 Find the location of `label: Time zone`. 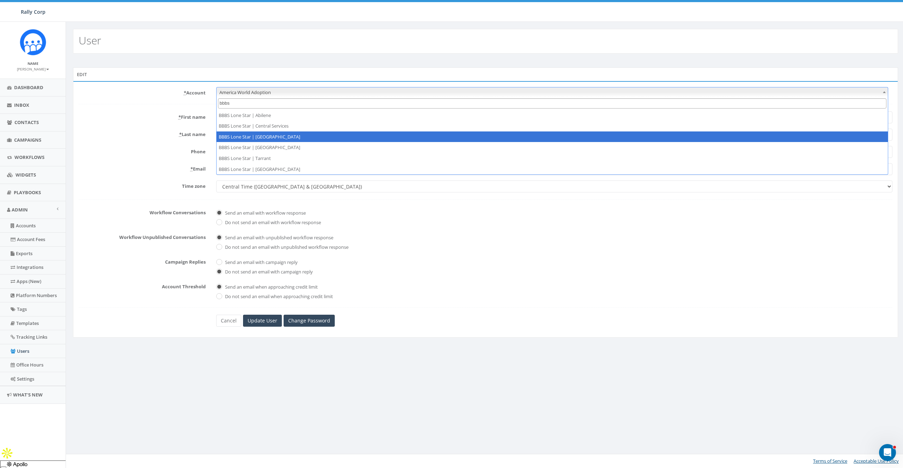

label: Time zone is located at coordinates (142, 185).